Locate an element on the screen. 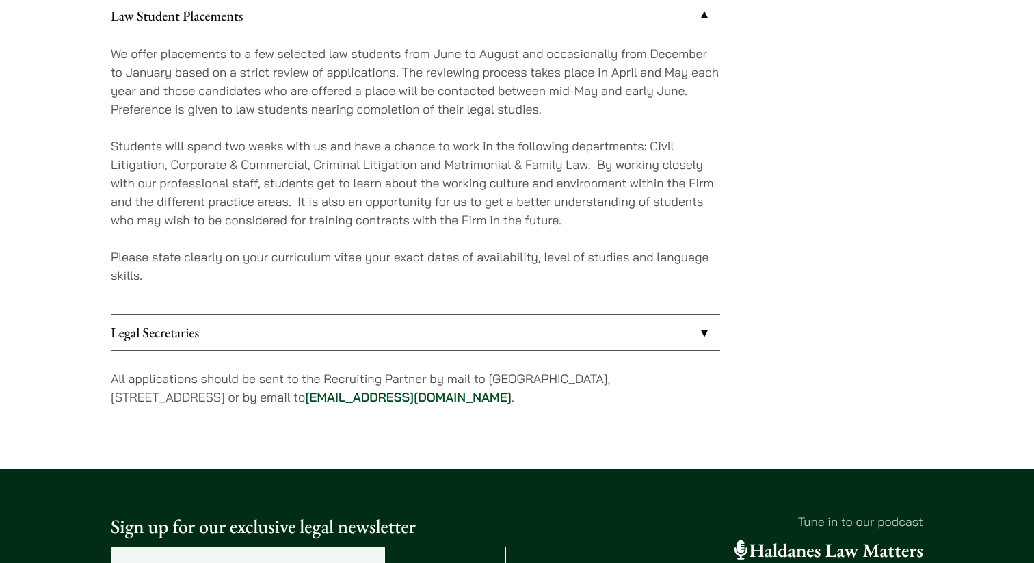 The height and width of the screenshot is (563, 1034). a: Legal Secretaries is located at coordinates (415, 332).